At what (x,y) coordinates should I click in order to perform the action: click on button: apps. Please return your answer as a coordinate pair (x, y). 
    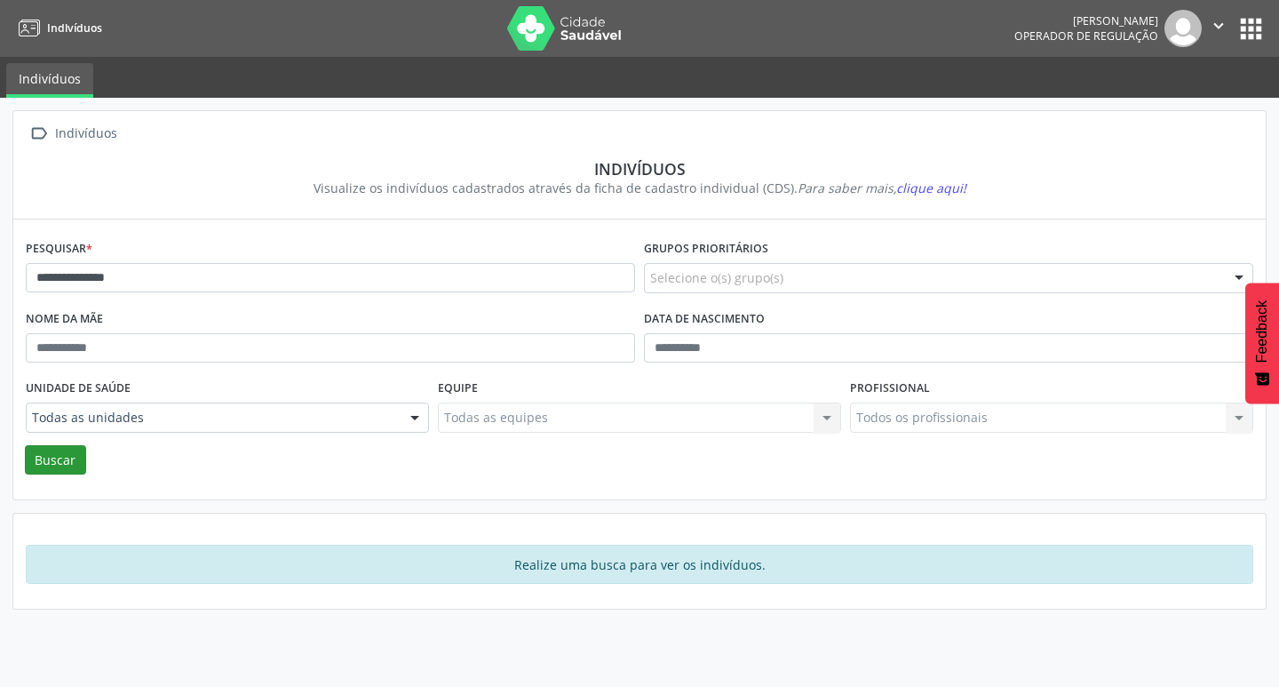
    Looking at the image, I should click on (1251, 28).